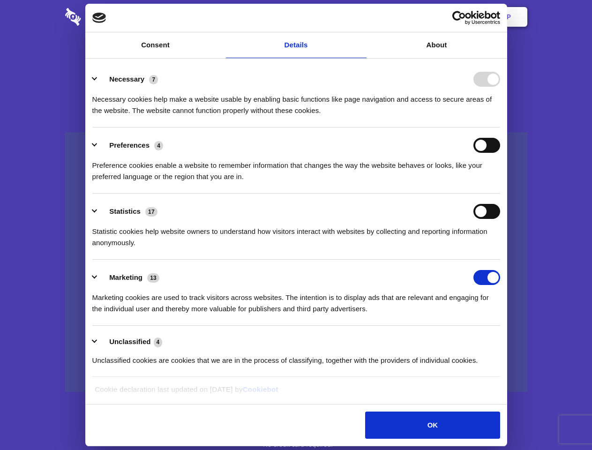 Image resolution: width=592 pixels, height=450 pixels. I want to click on label: Marketing, so click(126, 277).